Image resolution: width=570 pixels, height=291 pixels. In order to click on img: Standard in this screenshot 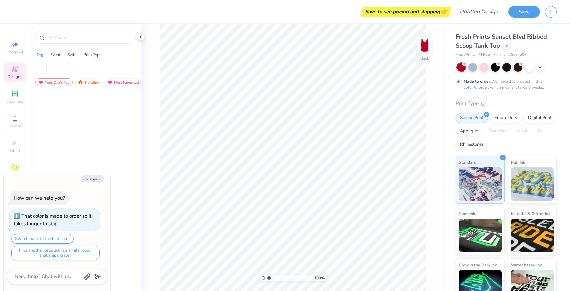, I will do `click(480, 184)`.